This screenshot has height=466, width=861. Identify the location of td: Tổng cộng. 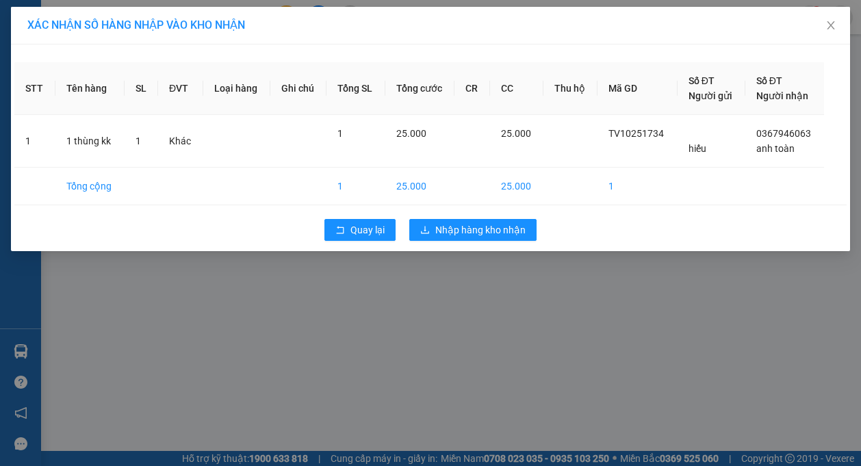
(90, 186).